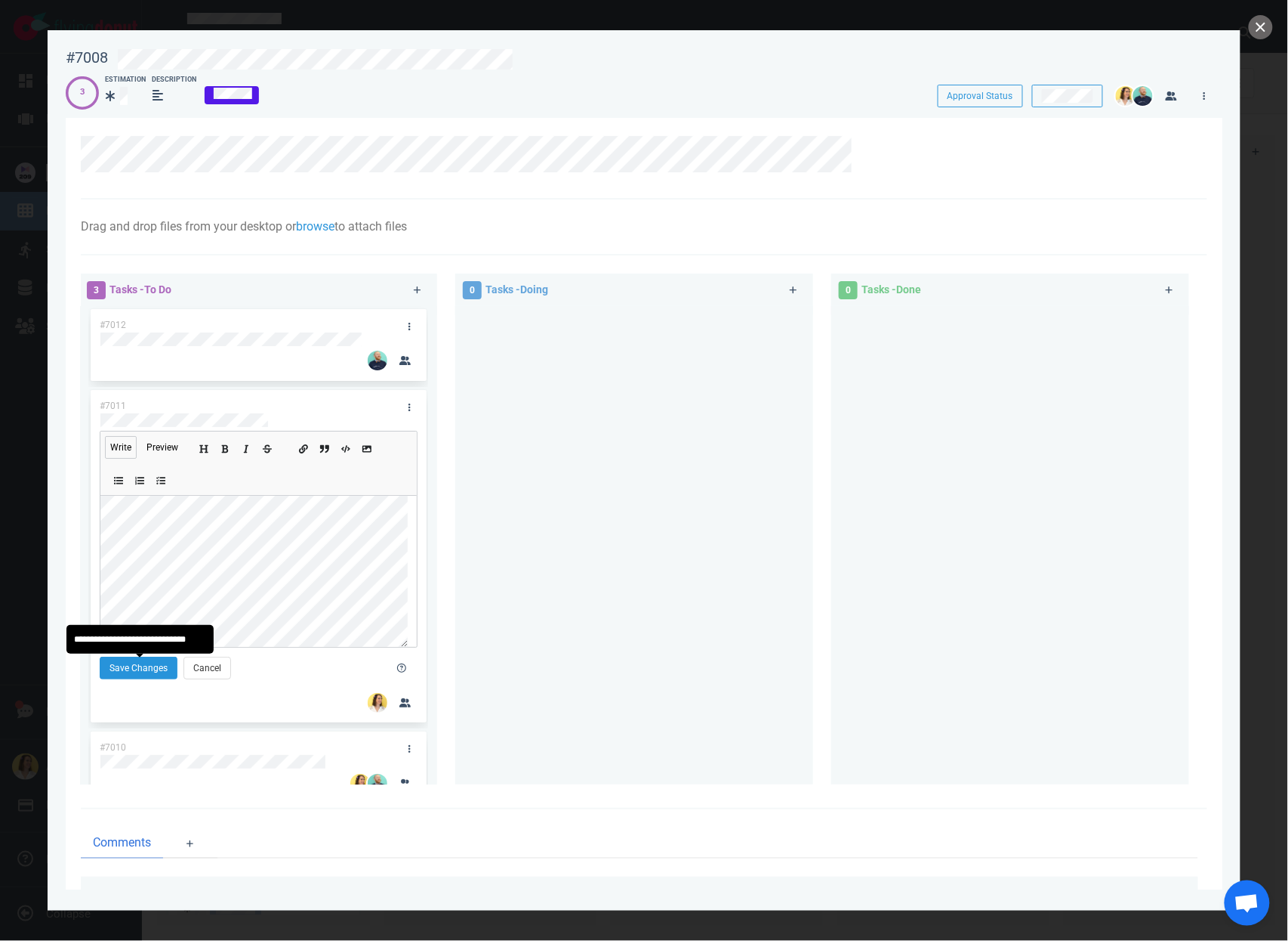  What do you see at coordinates (96, 290) in the screenshot?
I see `span: 3` at bounding box center [96, 290].